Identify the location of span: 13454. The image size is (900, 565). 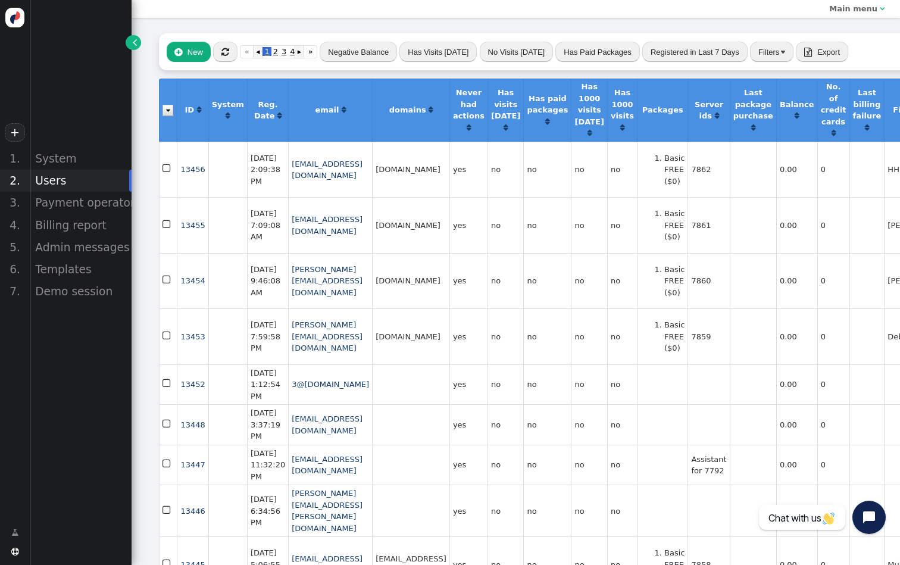
(192, 280).